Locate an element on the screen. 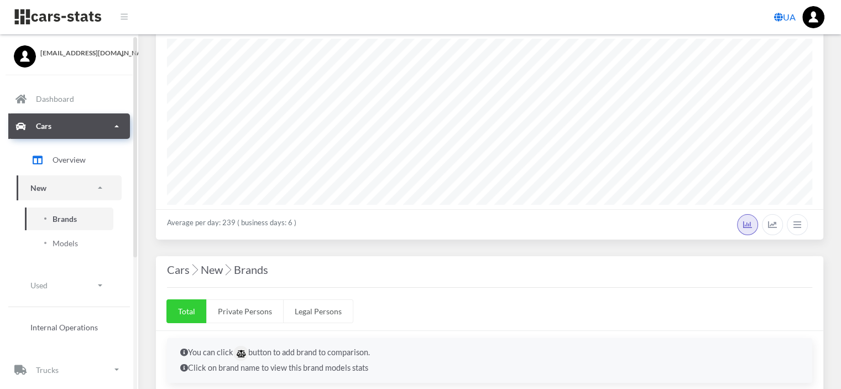 This screenshot has height=389, width=841. p: Used is located at coordinates (39, 285).